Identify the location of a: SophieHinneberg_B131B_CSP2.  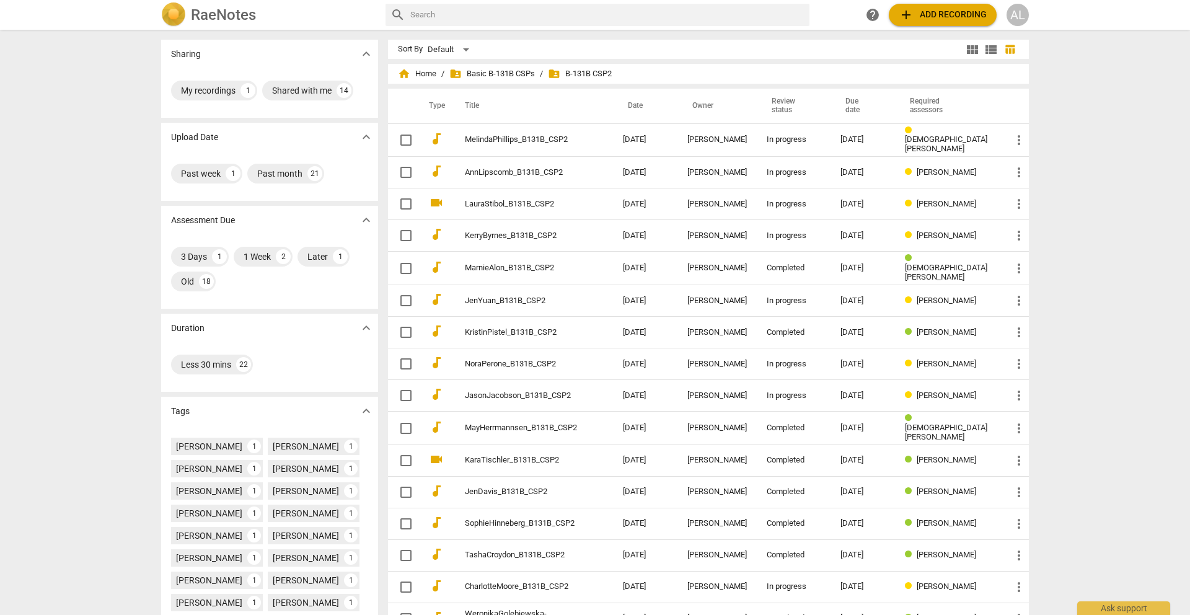
(521, 523).